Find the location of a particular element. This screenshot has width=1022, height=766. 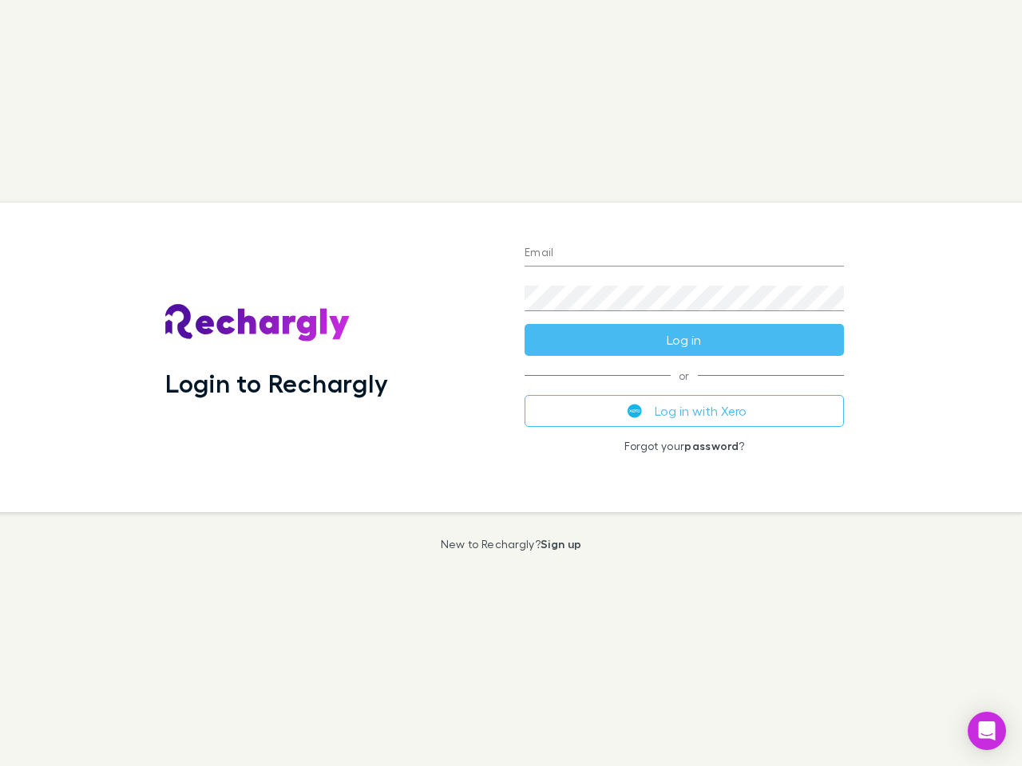

a: password is located at coordinates (711, 445).